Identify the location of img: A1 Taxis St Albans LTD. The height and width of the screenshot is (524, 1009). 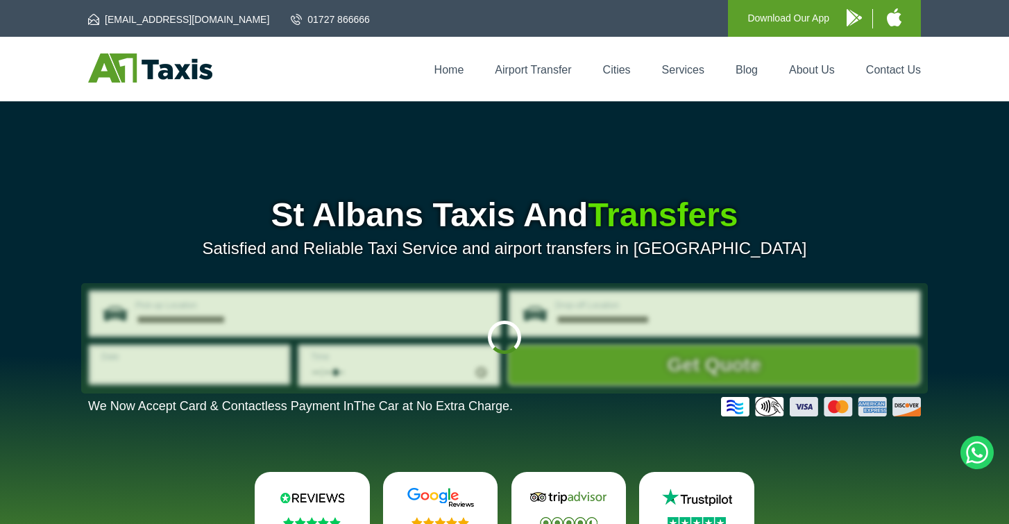
(150, 68).